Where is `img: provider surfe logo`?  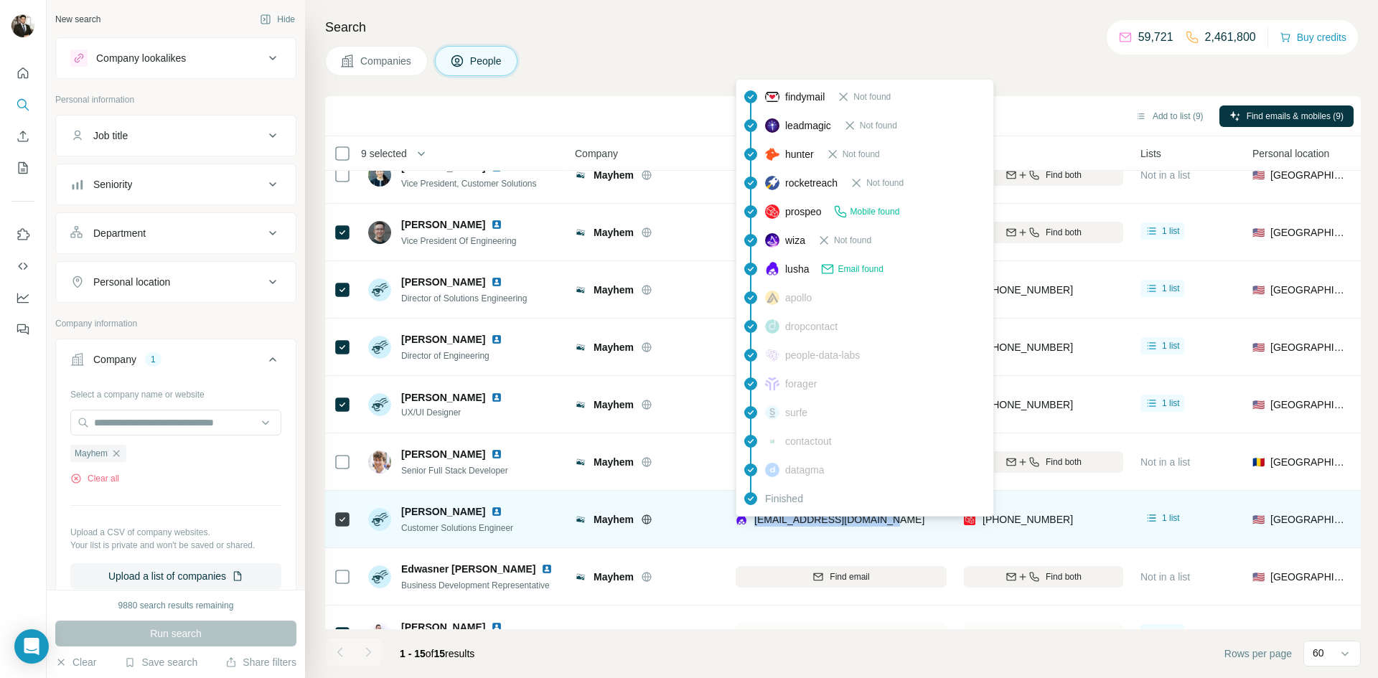 img: provider surfe logo is located at coordinates (772, 413).